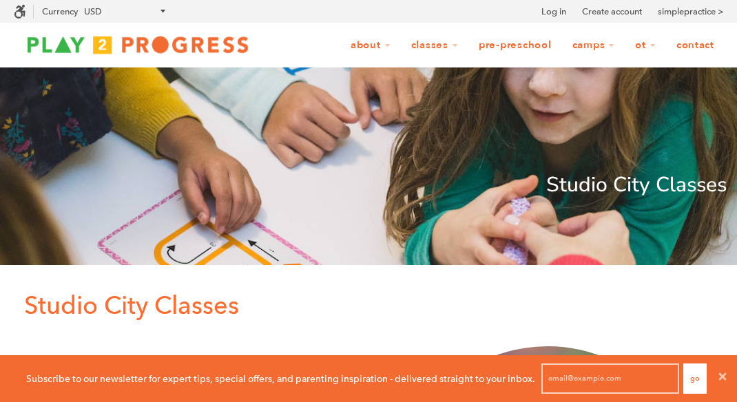 This screenshot has width=737, height=402. What do you see at coordinates (695, 379) in the screenshot?
I see `button: Go` at bounding box center [695, 379].